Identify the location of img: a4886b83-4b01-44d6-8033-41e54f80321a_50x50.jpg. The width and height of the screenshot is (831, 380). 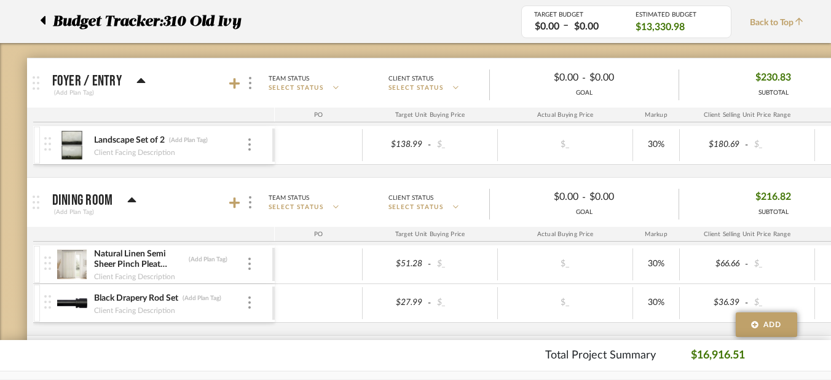
(72, 264).